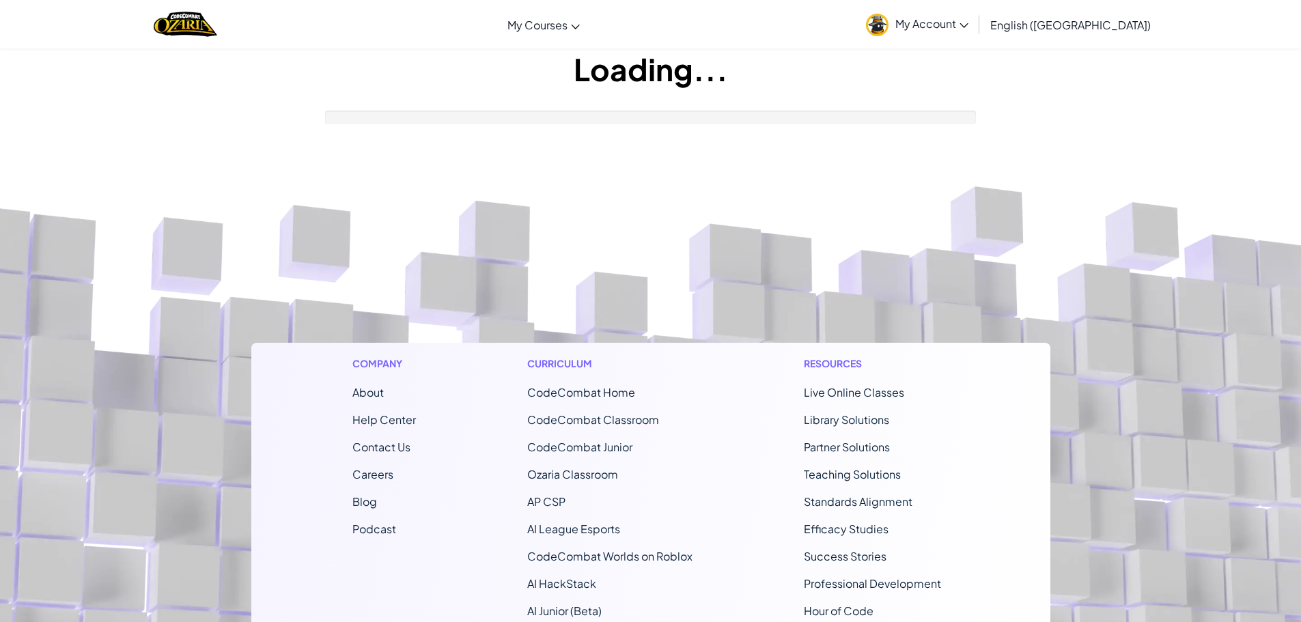 This screenshot has height=622, width=1301. What do you see at coordinates (877, 25) in the screenshot?
I see `img: avatar` at bounding box center [877, 25].